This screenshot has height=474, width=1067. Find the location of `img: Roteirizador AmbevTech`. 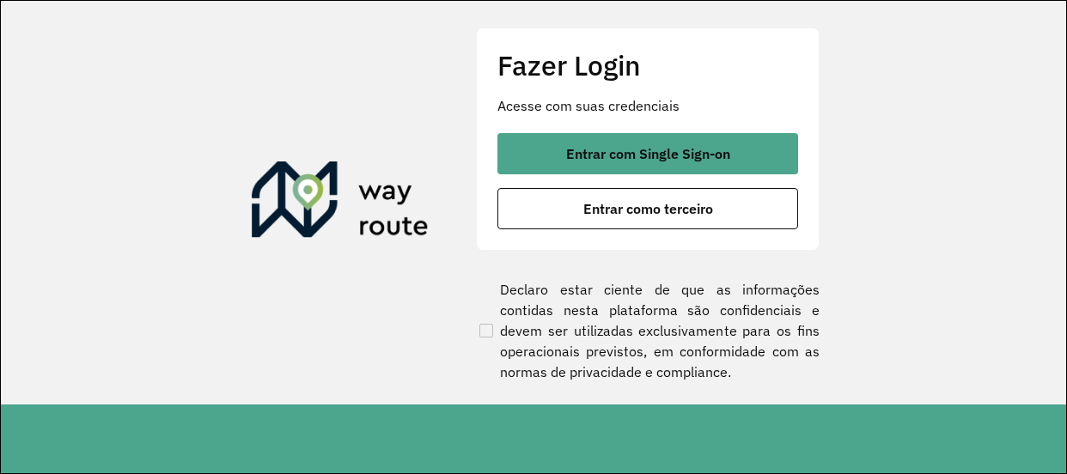

img: Roteirizador AmbevTech is located at coordinates (340, 203).